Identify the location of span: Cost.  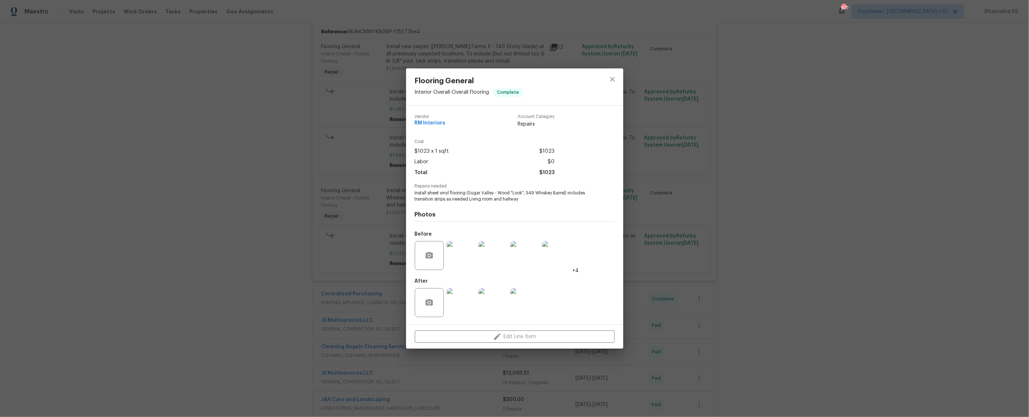
(485, 142).